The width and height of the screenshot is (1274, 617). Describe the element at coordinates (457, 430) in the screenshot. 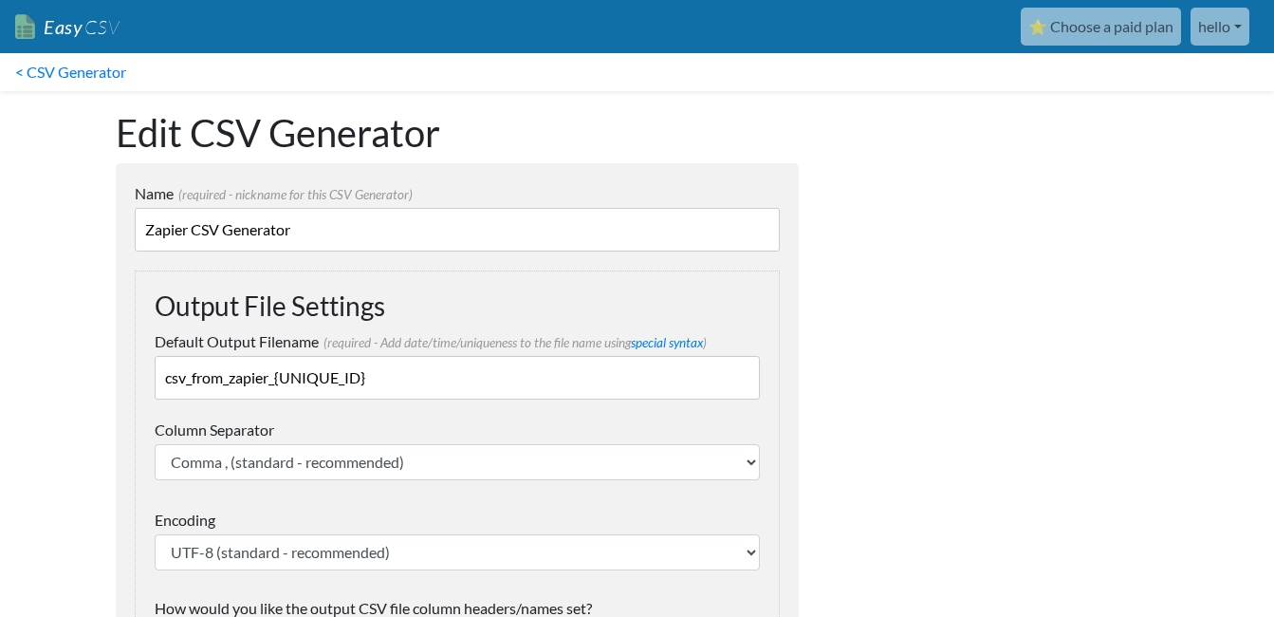

I see `label: Column Separator` at that location.